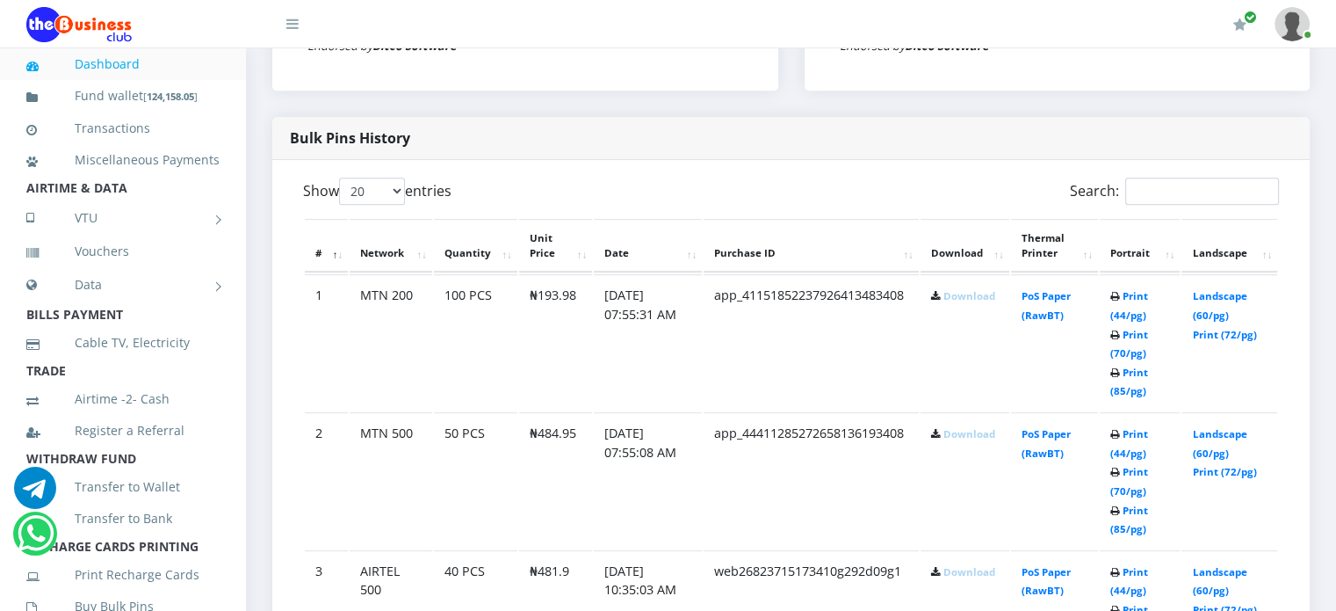 This screenshot has height=611, width=1336. I want to click on th: Network: activate to sort column ascending, so click(391, 246).